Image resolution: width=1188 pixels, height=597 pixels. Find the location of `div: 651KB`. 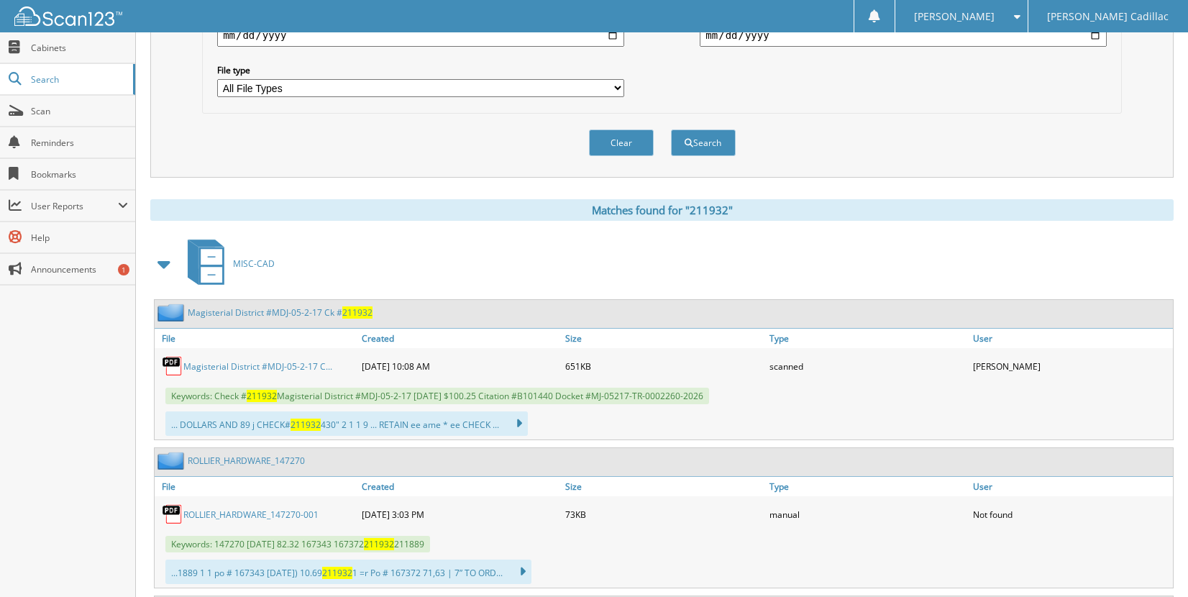

div: 651KB is located at coordinates (663, 366).